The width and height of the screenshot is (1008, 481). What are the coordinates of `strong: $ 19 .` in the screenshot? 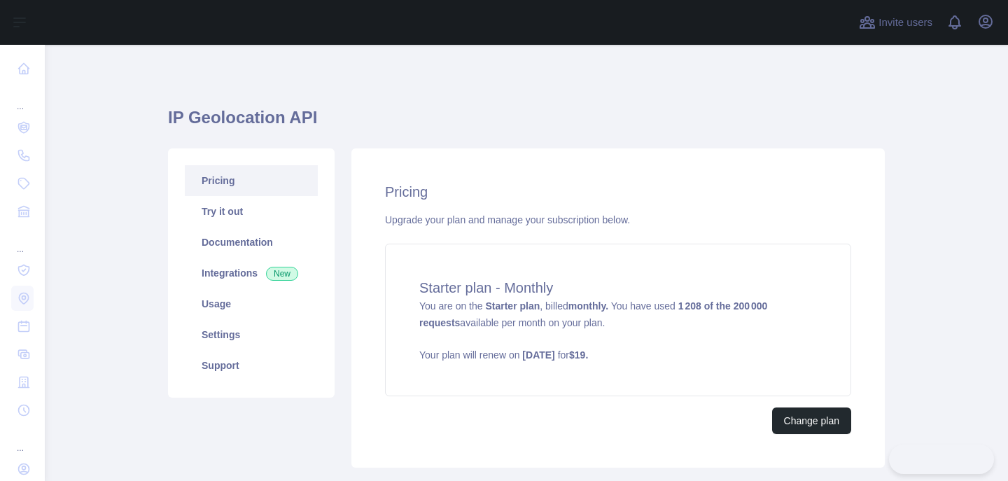 It's located at (578, 355).